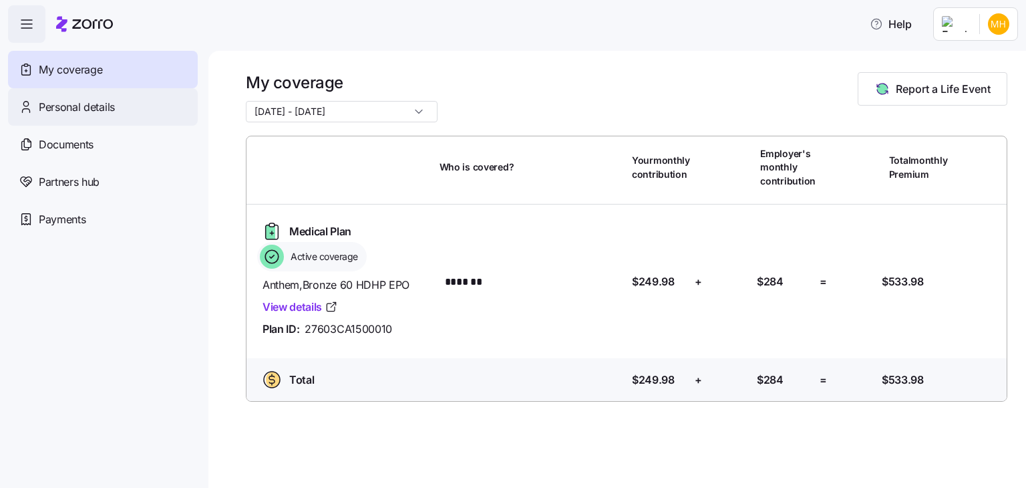 The height and width of the screenshot is (488, 1026). What do you see at coordinates (348, 329) in the screenshot?
I see `span: 27603CA1500010` at bounding box center [348, 329].